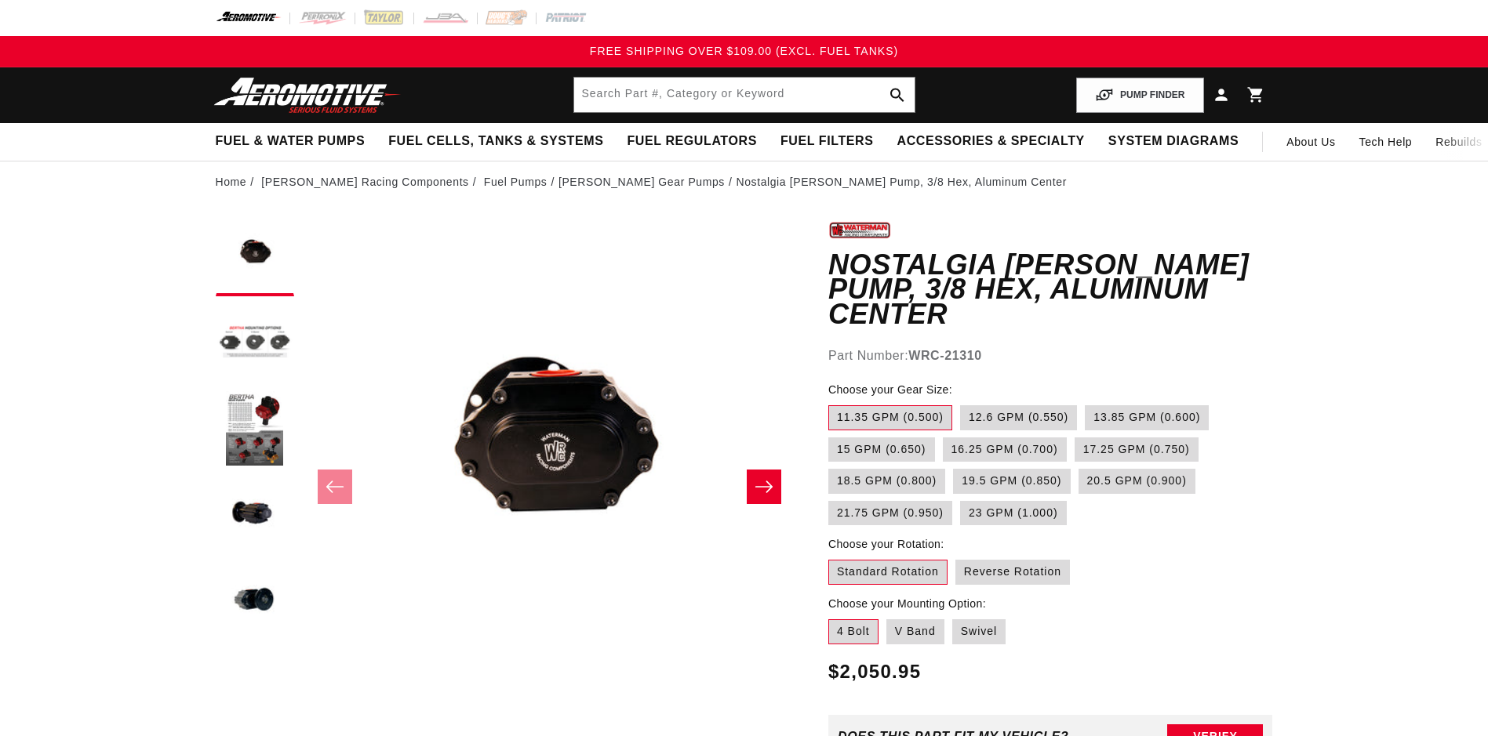 The width and height of the screenshot is (1488, 736). Describe the element at coordinates (255, 257) in the screenshot. I see `button: Load image 1 in gallery view` at that location.